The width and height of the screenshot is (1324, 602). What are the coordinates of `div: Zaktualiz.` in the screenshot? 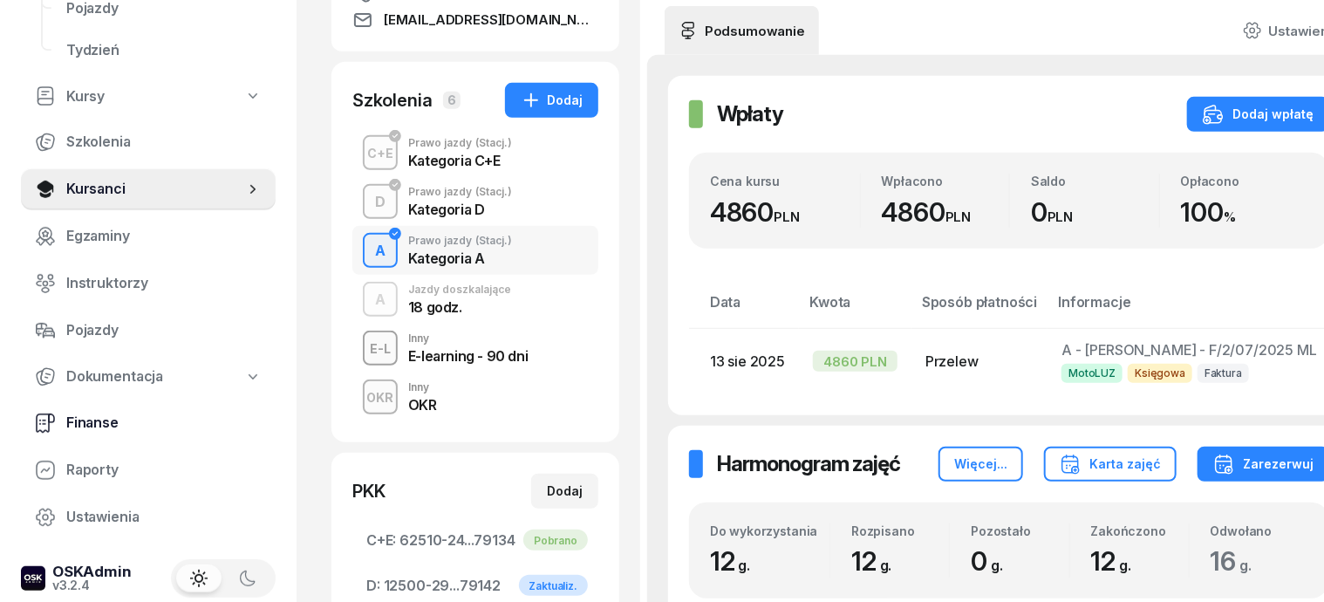 It's located at (553, 585).